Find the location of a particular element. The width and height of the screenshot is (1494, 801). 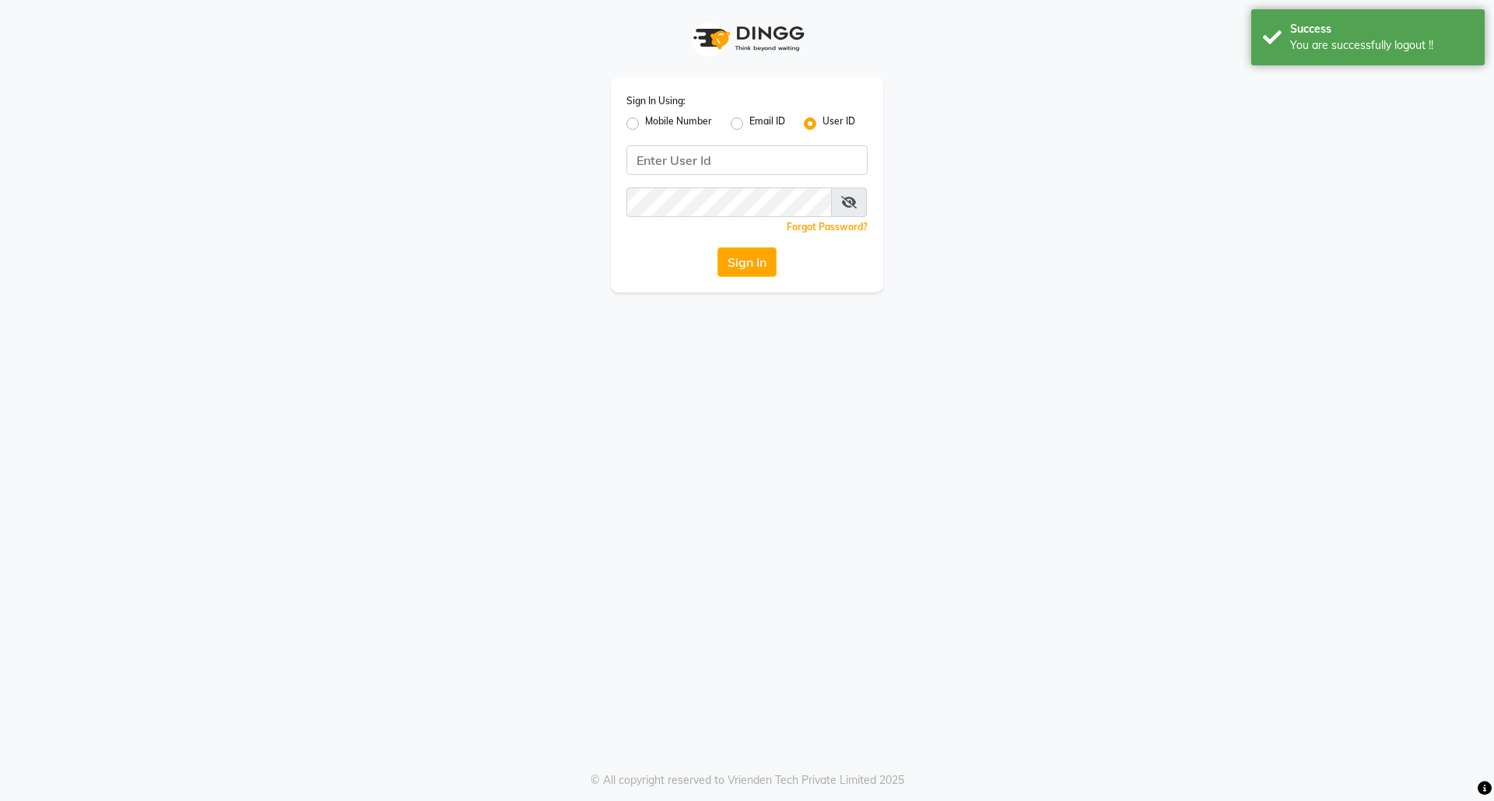

div: Success is located at coordinates (1381, 29).